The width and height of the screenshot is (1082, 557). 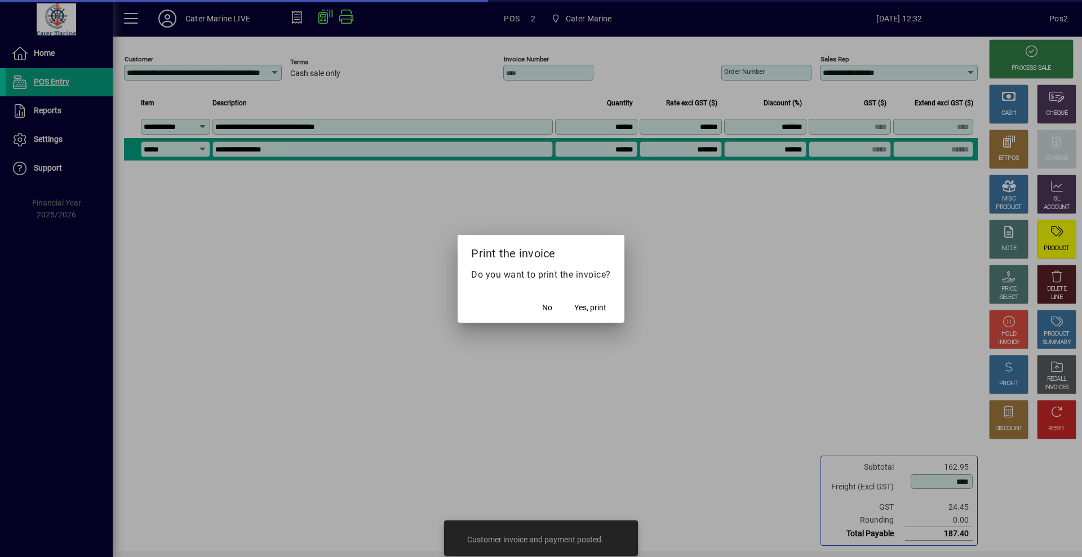 What do you see at coordinates (547, 308) in the screenshot?
I see `span: No` at bounding box center [547, 308].